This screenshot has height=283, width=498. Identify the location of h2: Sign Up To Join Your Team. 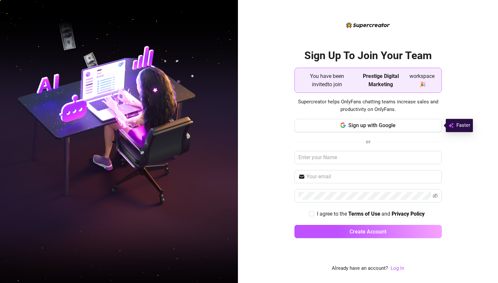
(368, 56).